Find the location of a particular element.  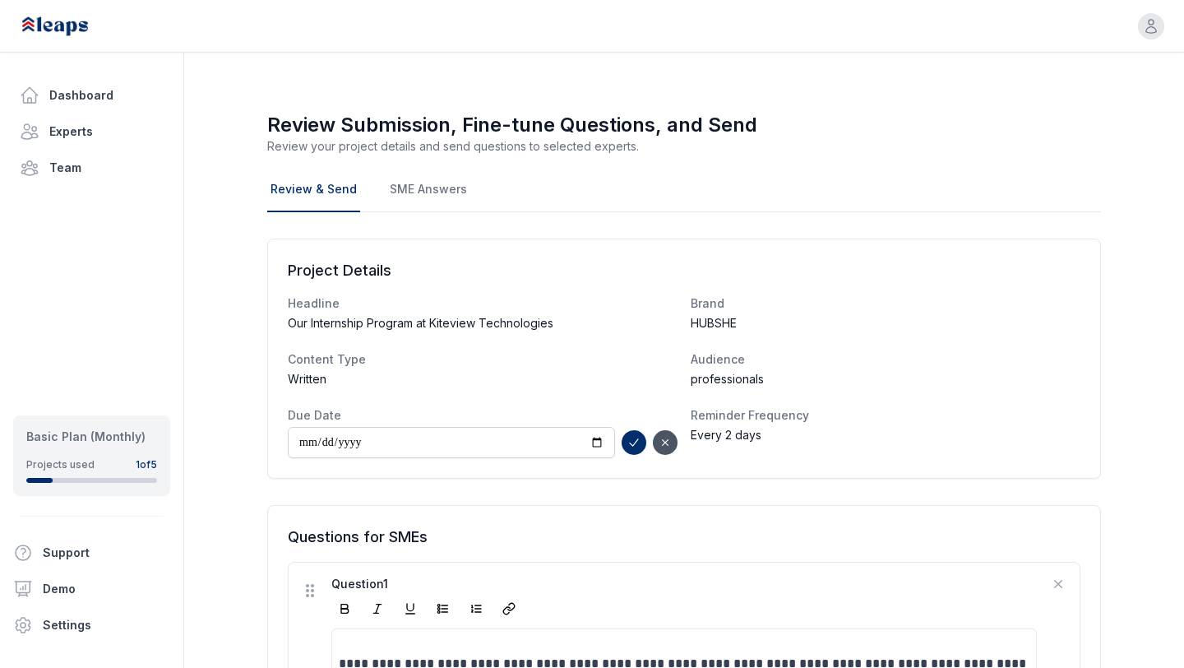

a: Demo is located at coordinates (91, 589).